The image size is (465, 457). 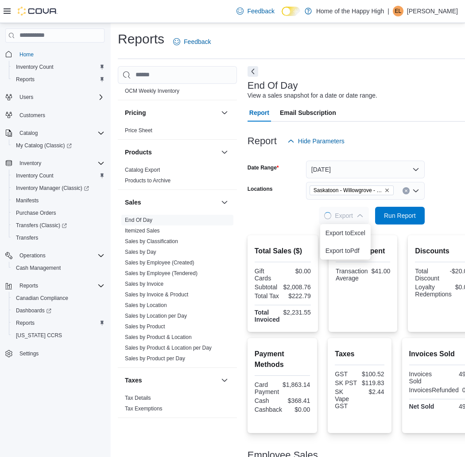 What do you see at coordinates (41, 225) in the screenshot?
I see `span: Transfers (Classic)` at bounding box center [41, 225].